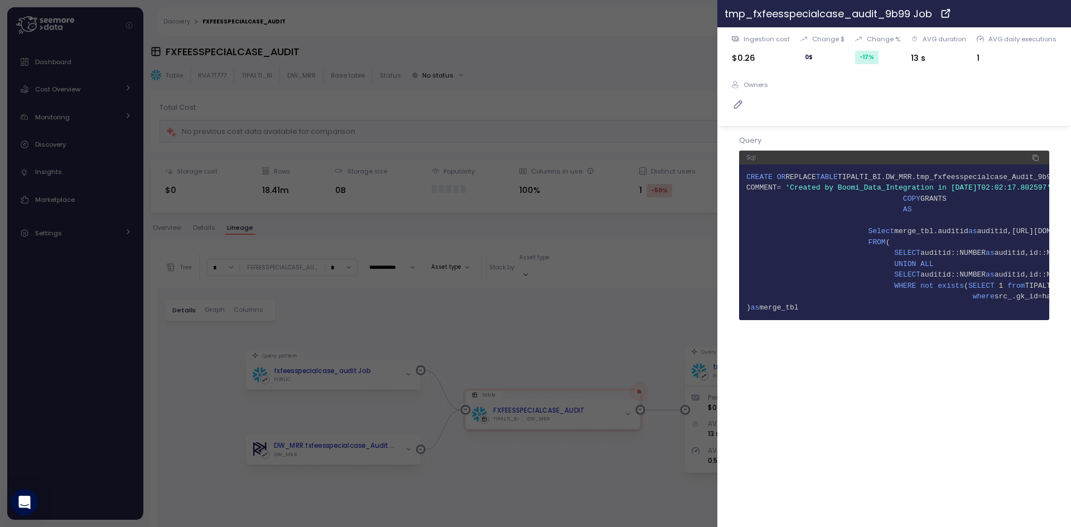 This screenshot has height=527, width=1071. I want to click on span: where, so click(983, 296).